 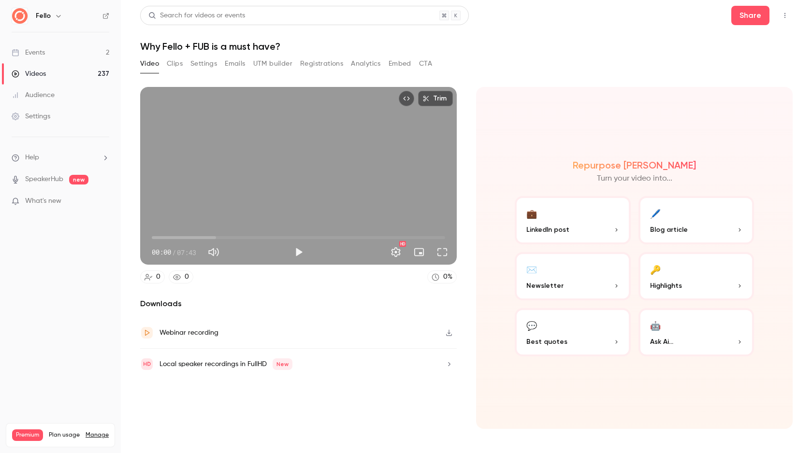 What do you see at coordinates (187, 252) in the screenshot?
I see `span: 07:43` at bounding box center [187, 252].